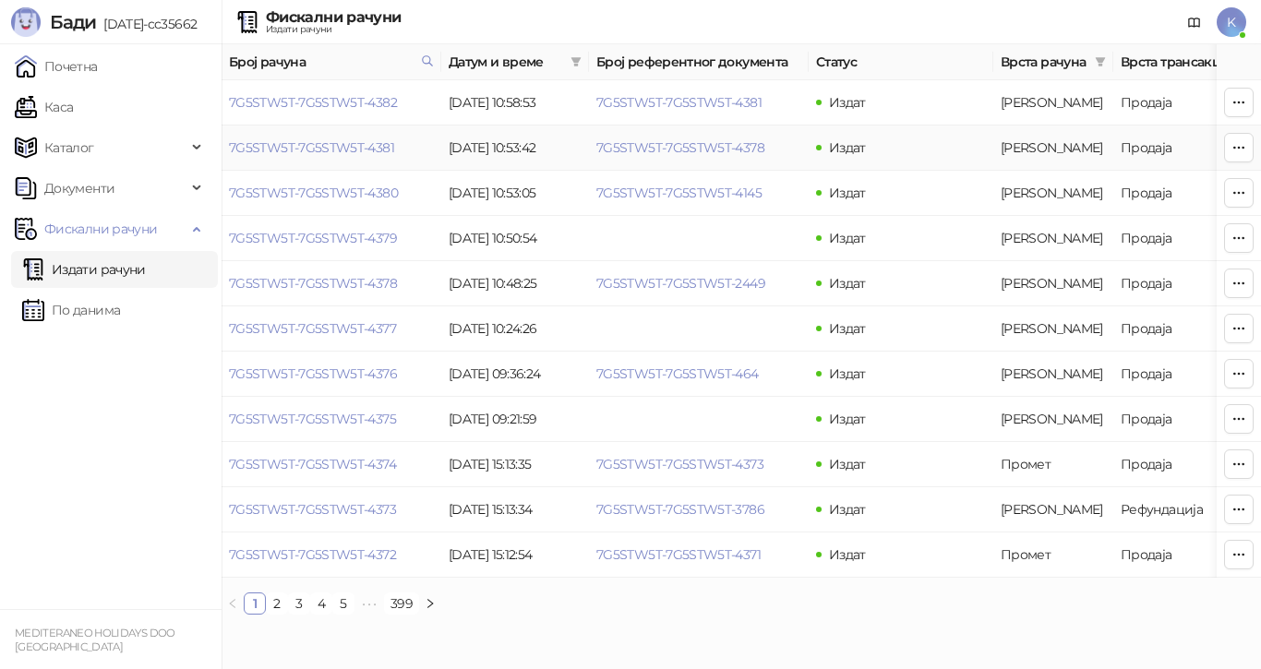  Describe the element at coordinates (56, 66) in the screenshot. I see `a: Почетна` at that location.